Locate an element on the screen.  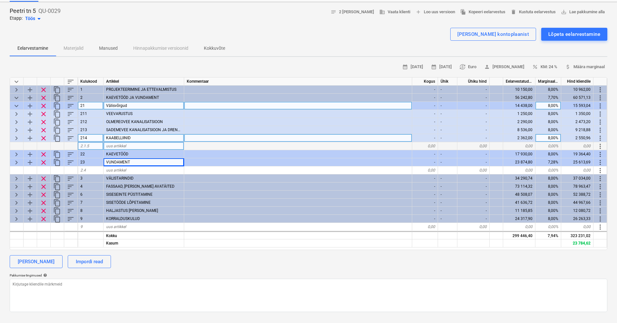
div: 11 185,85 is located at coordinates (520, 210).